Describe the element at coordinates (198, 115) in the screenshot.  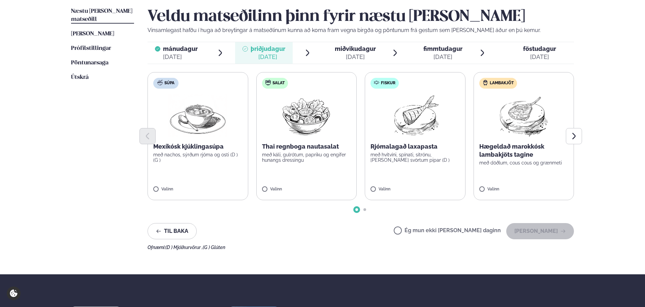
I see `img: Soup.png` at that location.